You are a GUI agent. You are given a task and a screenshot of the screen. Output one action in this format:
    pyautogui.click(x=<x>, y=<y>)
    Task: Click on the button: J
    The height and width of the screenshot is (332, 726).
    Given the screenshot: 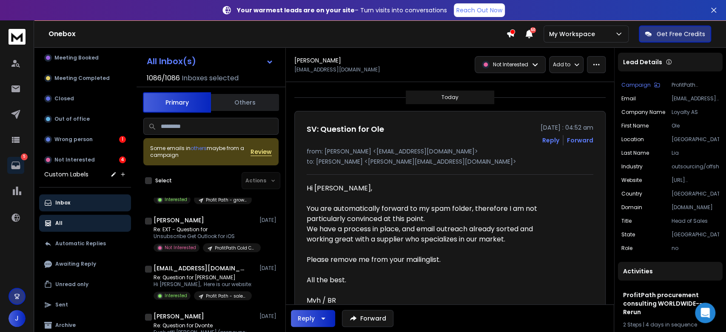 What is the action you would take?
    pyautogui.click(x=17, y=318)
    